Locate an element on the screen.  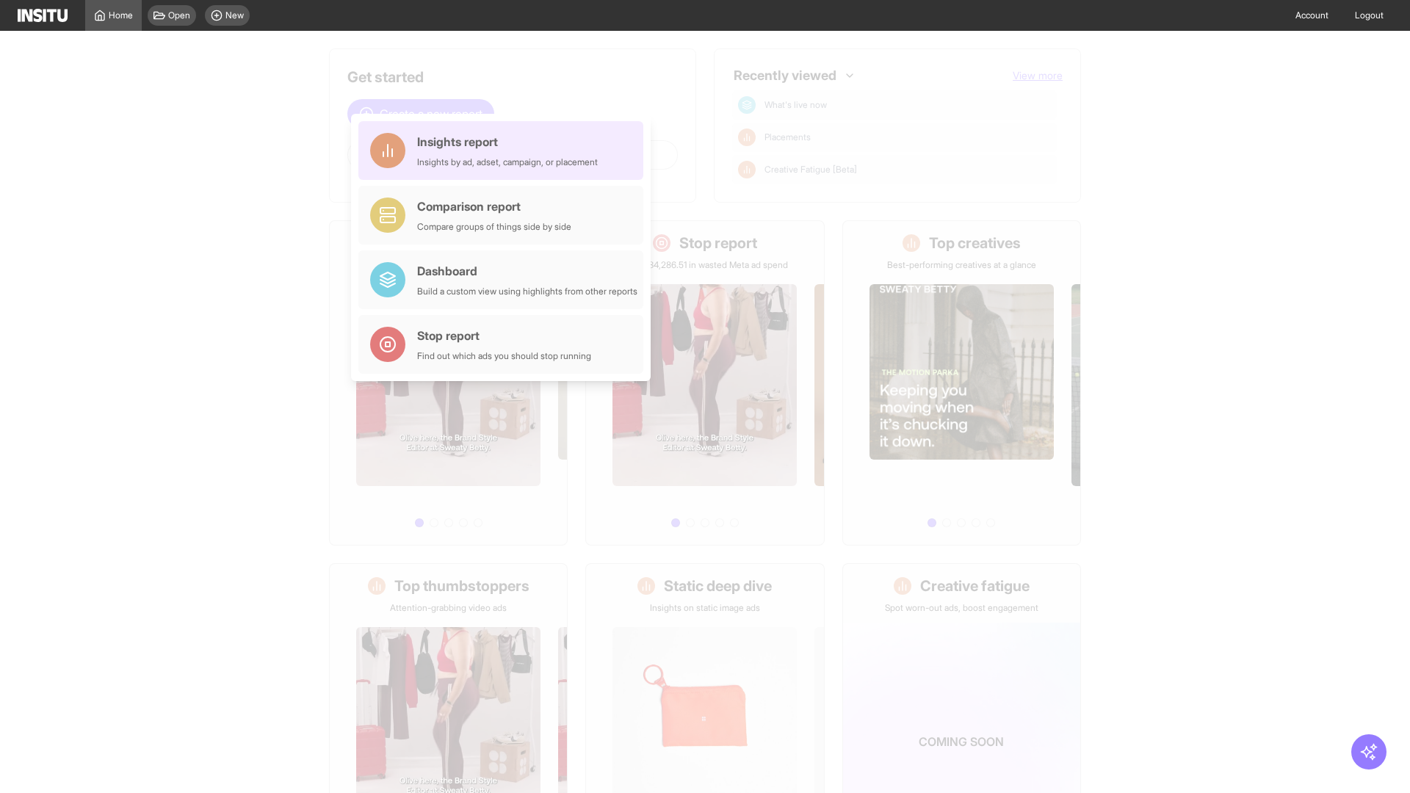
span: Home is located at coordinates (120, 15).